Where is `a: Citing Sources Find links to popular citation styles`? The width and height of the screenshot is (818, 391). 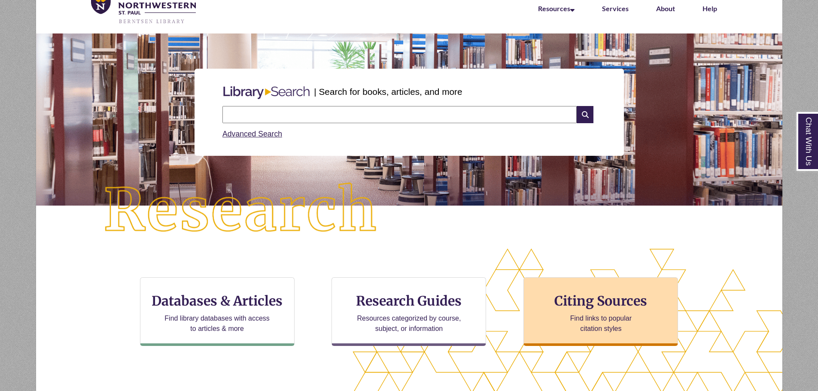
a: Citing Sources Find links to popular citation styles is located at coordinates (600, 312).